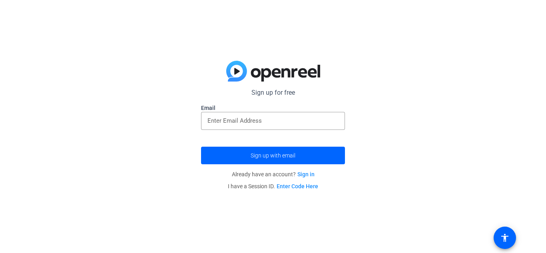  What do you see at coordinates (273, 71) in the screenshot?
I see `img: blue-gradient.svg` at bounding box center [273, 71].